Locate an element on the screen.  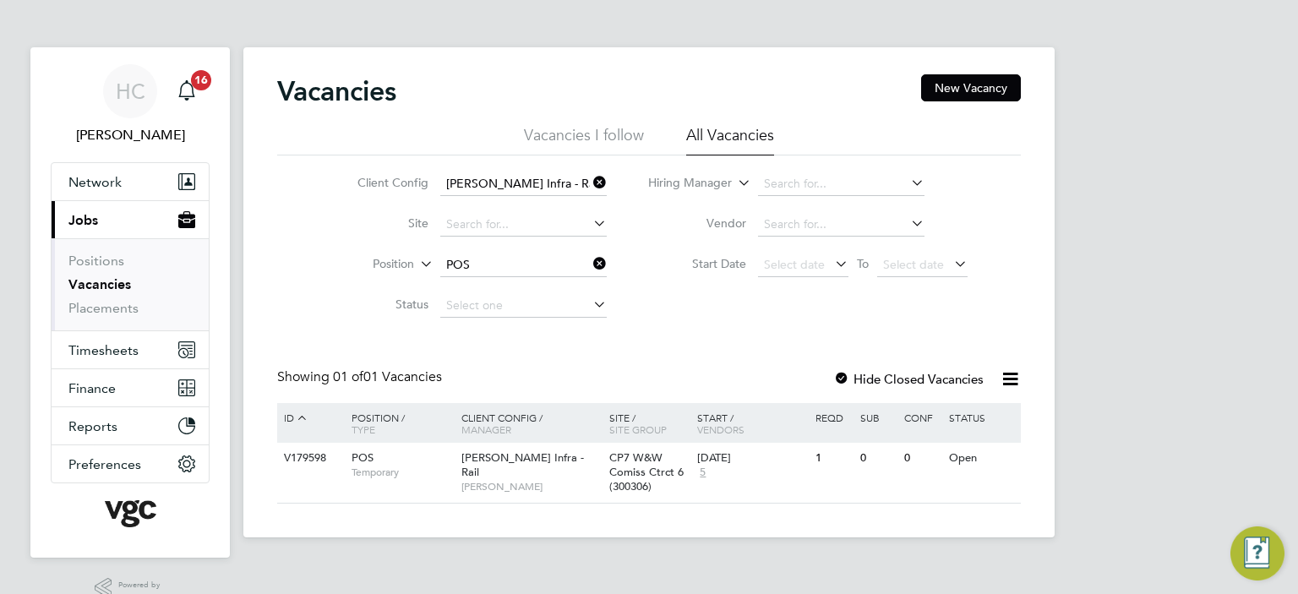
span: 01 Vacancies is located at coordinates (387, 377).